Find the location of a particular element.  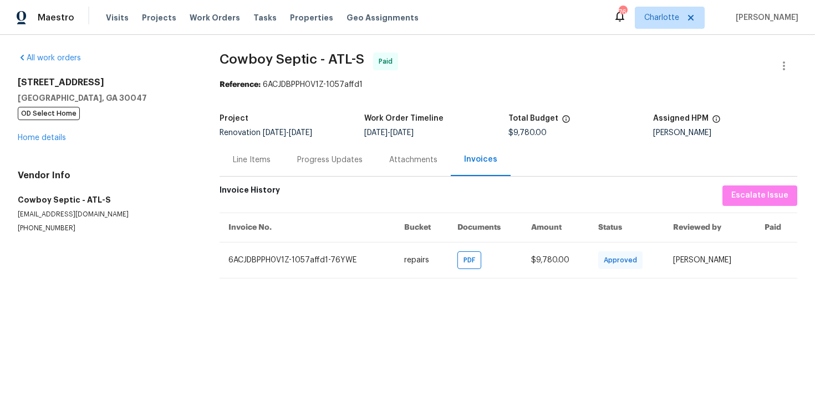

a: Home details is located at coordinates (42, 138).